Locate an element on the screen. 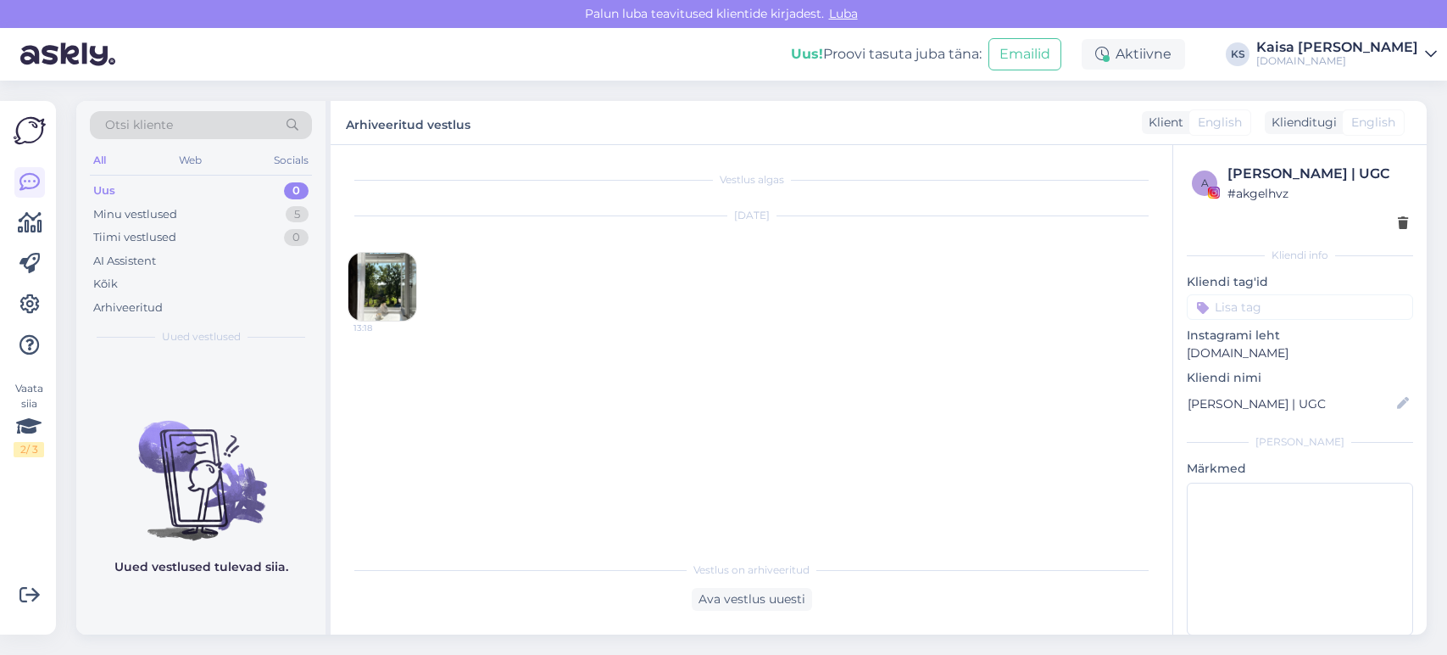 Image resolution: width=1447 pixels, height=655 pixels. span: 13:18 is located at coordinates (385, 327).